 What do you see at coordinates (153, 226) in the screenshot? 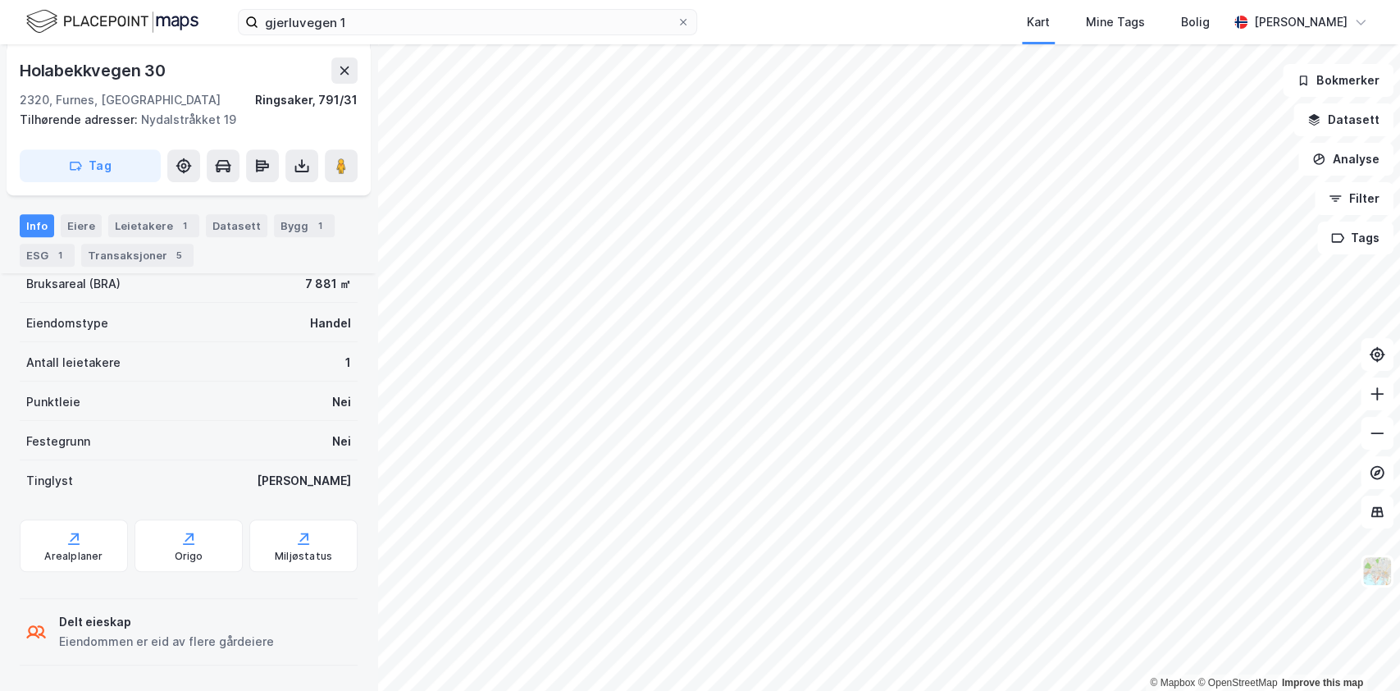
I see `div: Leietakere` at bounding box center [153, 226].